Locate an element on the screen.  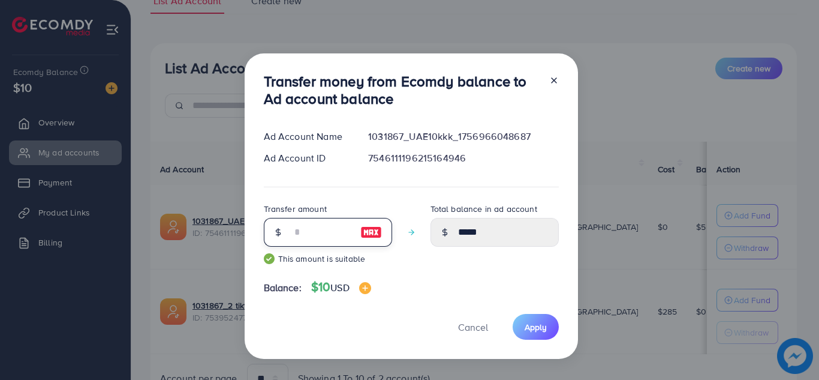
span: Apply is located at coordinates (535, 327).